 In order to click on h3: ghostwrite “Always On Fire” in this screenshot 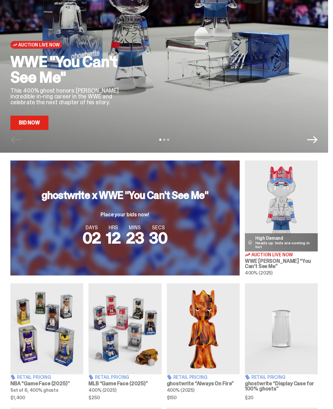, I will do `click(203, 384)`.